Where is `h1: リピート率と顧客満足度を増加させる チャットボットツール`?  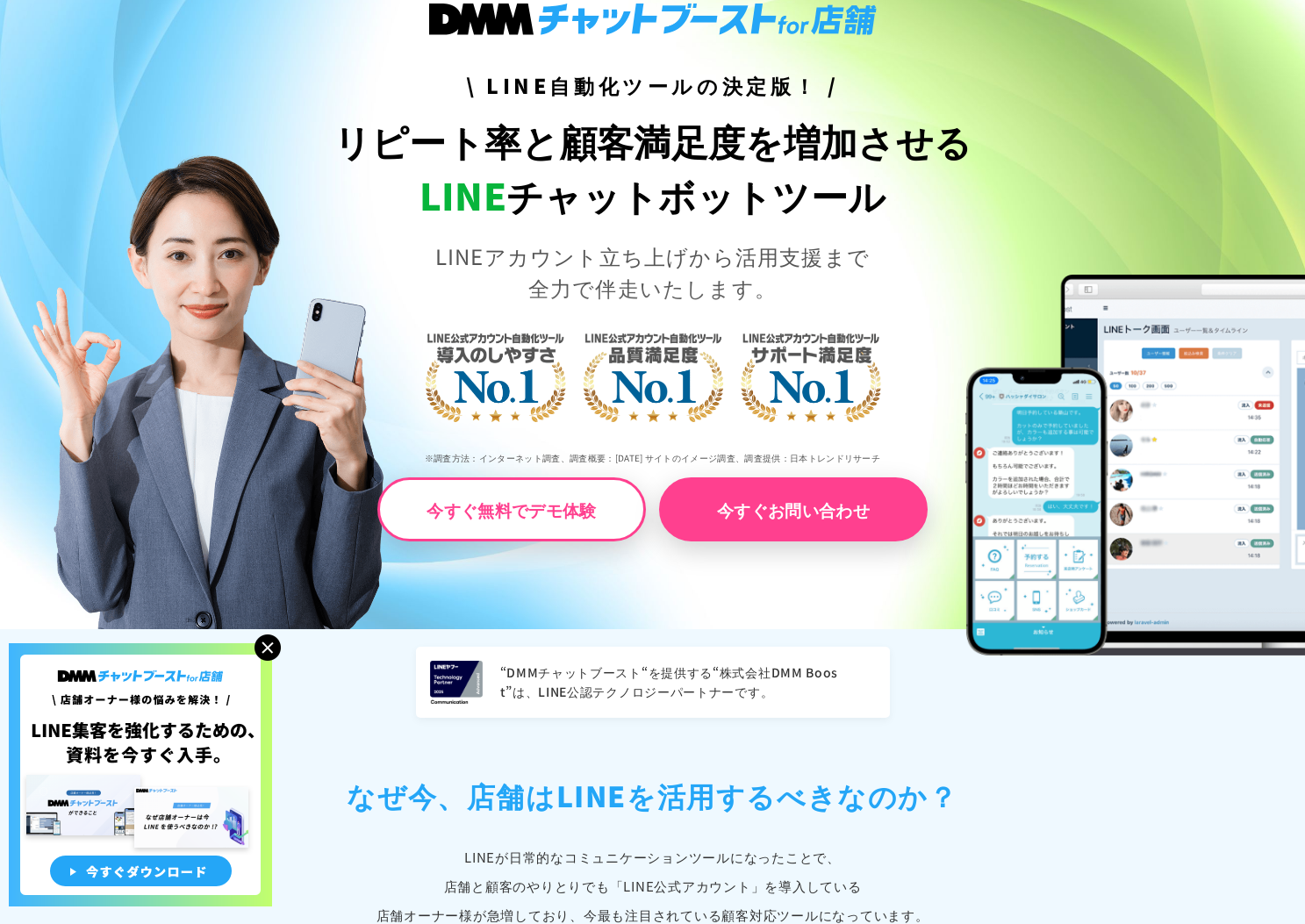
h1: リピート率と顧客満足度を増加させる チャットボットツール is located at coordinates (653, 168).